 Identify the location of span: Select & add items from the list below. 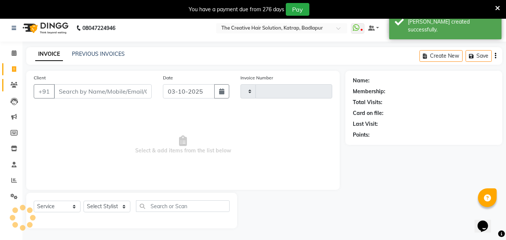
(183, 145).